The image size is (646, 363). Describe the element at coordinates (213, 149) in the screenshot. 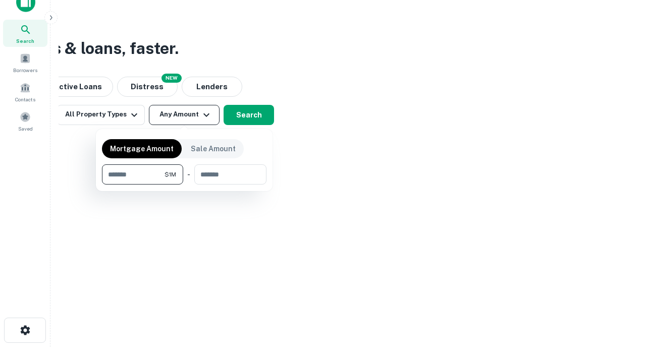

I see `p: Sale Amount` at that location.